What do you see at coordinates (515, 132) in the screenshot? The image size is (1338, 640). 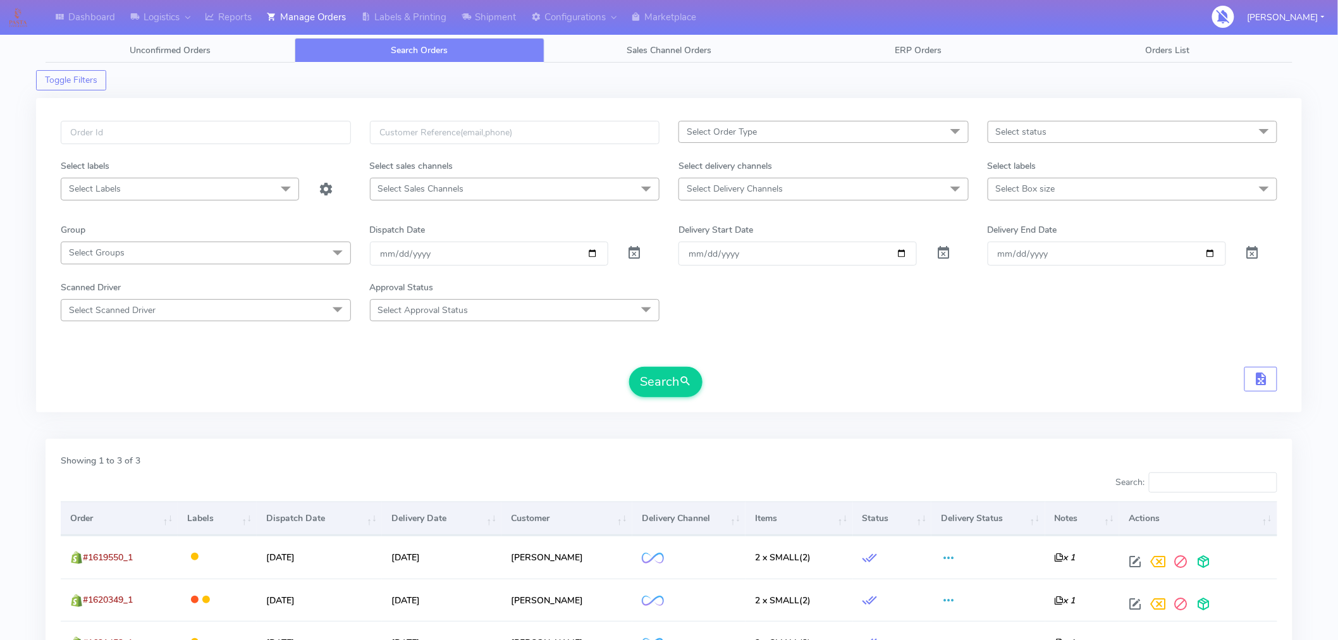 I see `input: Customer Reference(email,phone)` at bounding box center [515, 132].